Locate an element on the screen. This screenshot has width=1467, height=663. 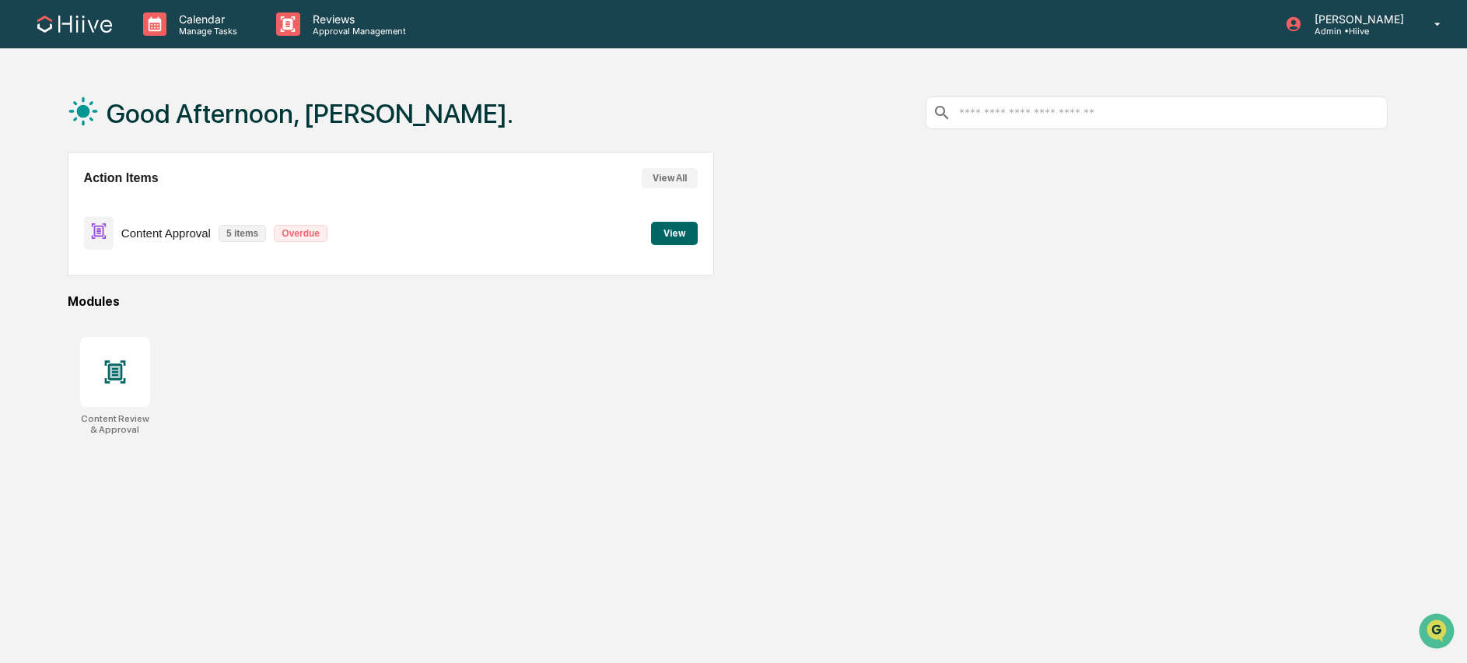
p: Calendar is located at coordinates (205, 19).